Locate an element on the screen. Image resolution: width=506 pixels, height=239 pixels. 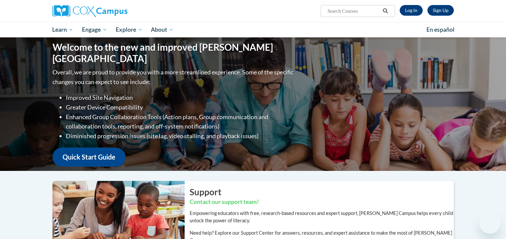
a: Learn is located at coordinates (63, 30).